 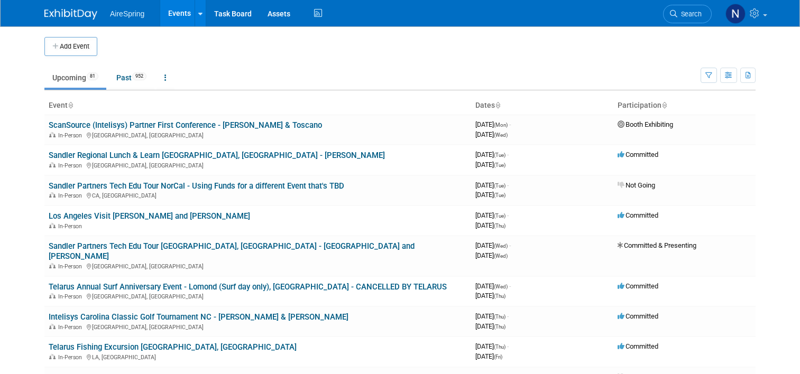 What do you see at coordinates (501, 125) in the screenshot?
I see `span: (Mon)` at bounding box center [501, 125].